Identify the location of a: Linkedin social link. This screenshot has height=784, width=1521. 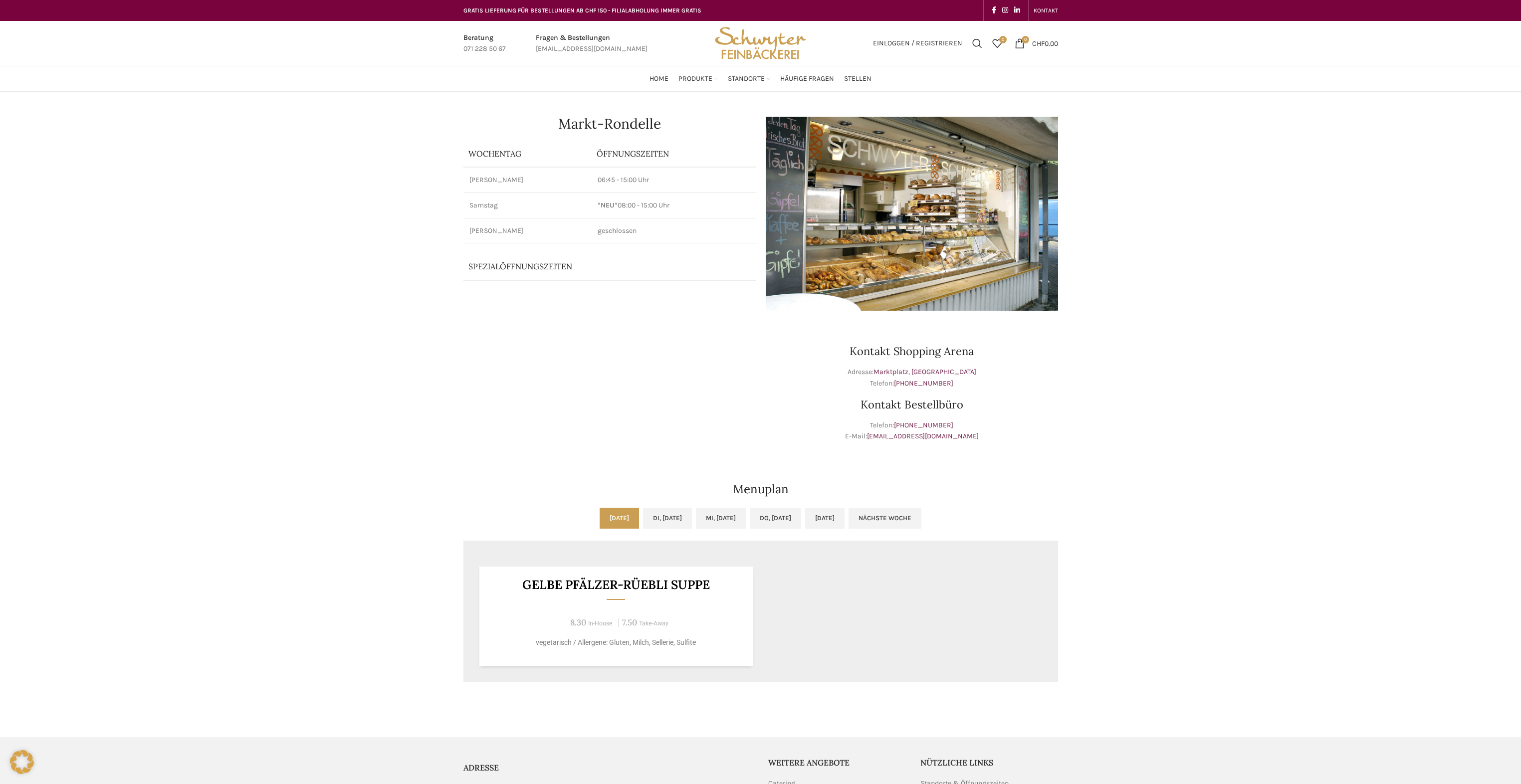
(1017, 11).